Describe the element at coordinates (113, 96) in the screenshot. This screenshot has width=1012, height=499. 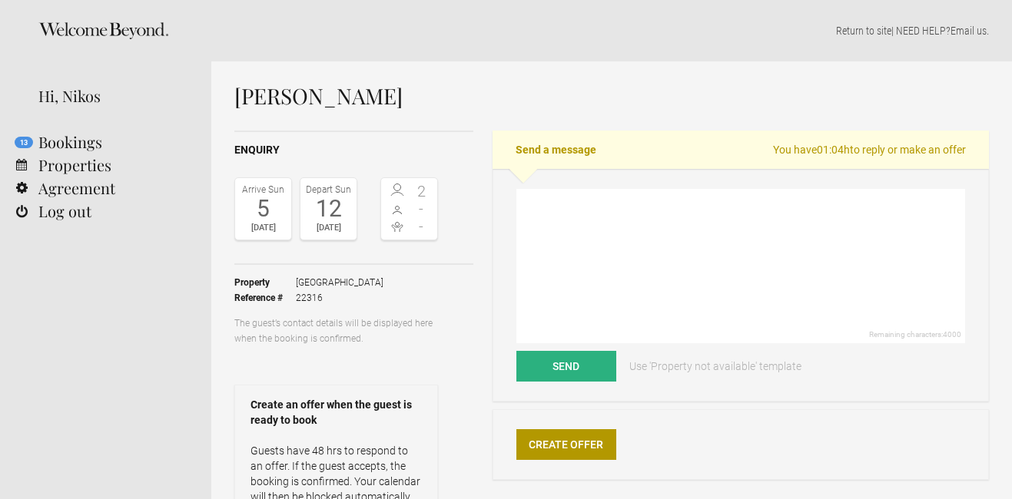
I see `div: Hi, Nikos` at that location.